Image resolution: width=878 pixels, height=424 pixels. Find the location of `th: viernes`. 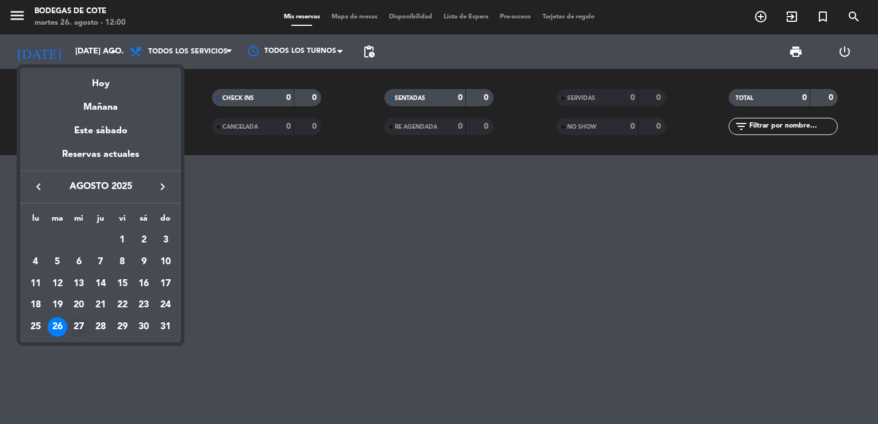

th: viernes is located at coordinates (122, 221).